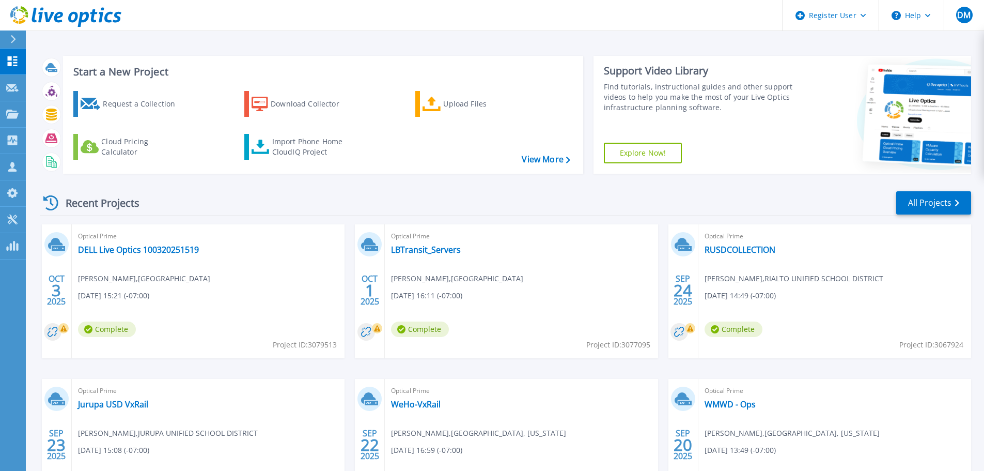  Describe the element at coordinates (131, 104) in the screenshot. I see `a: Request a Collection` at that location.